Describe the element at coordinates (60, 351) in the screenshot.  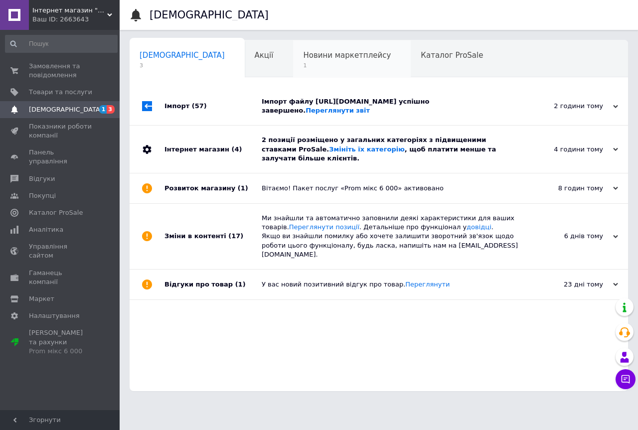
I see `div: Prom мікс 6 000` at that location.